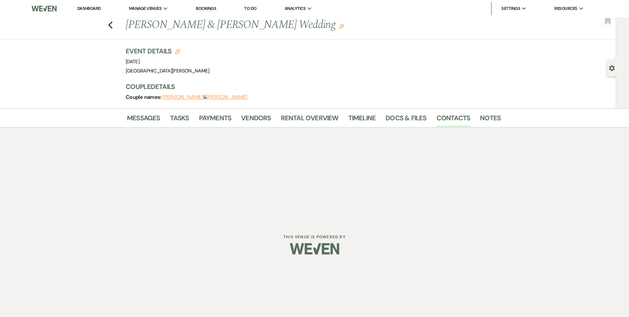 This screenshot has width=629, height=317. What do you see at coordinates (612, 67) in the screenshot?
I see `button: Open lead details` at bounding box center [612, 67].